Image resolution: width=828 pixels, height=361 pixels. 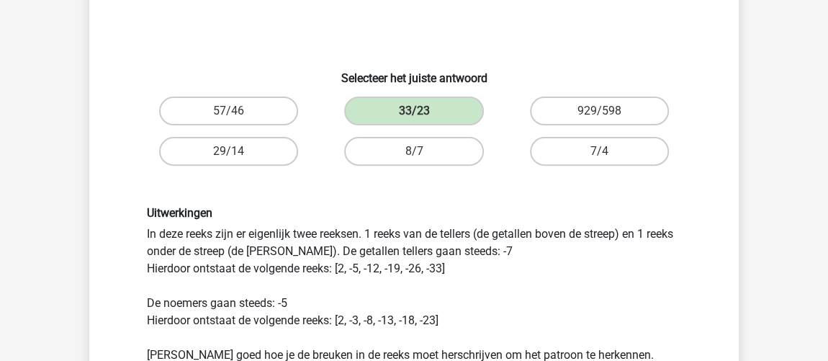 What do you see at coordinates (413, 111) in the screenshot?
I see `label: 33/23` at bounding box center [413, 111].